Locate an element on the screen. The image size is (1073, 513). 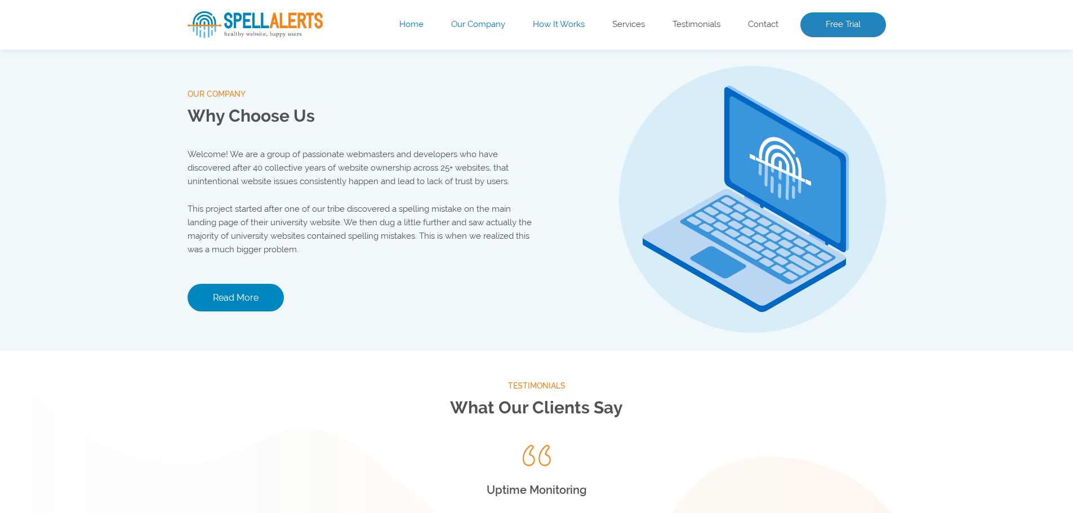
img: SpellAlerts is located at coordinates (255, 25).